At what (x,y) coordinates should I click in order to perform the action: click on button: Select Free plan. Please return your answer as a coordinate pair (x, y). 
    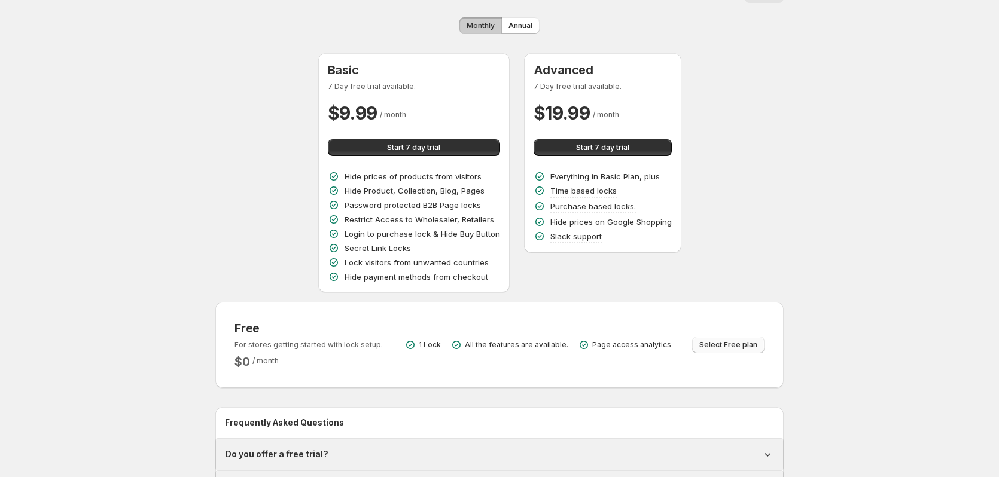
    Looking at the image, I should click on (728, 345).